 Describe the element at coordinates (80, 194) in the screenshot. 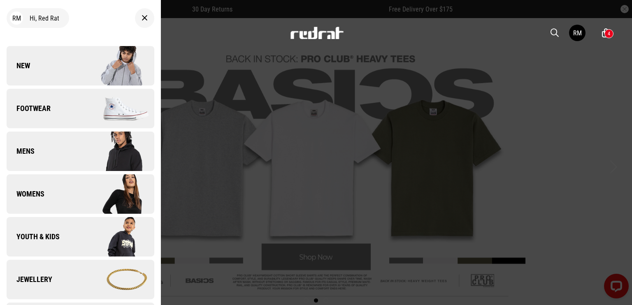

I see `a: Womens Company` at that location.